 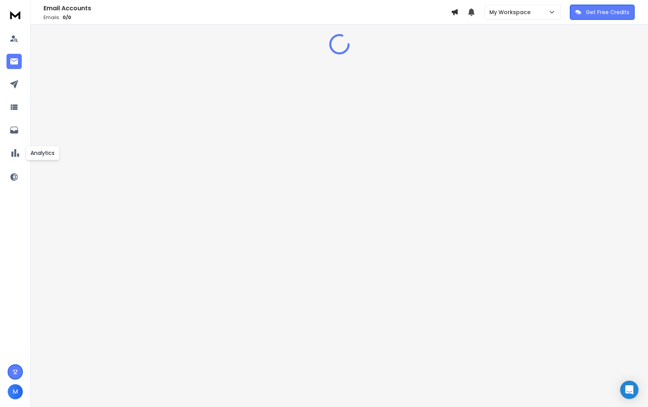 What do you see at coordinates (247, 8) in the screenshot?
I see `h1: Email Accounts` at bounding box center [247, 8].